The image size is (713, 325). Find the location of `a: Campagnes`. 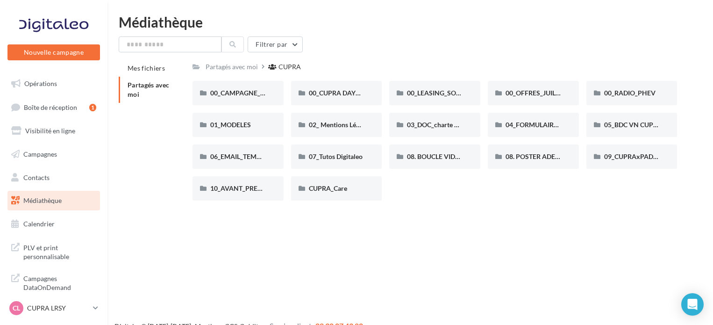

a: Campagnes is located at coordinates (54, 154).